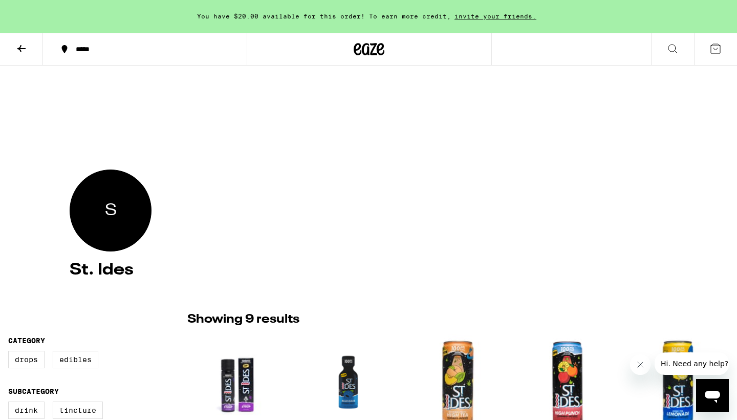 This screenshot has width=737, height=420. I want to click on legend: Subcategory, so click(33, 391).